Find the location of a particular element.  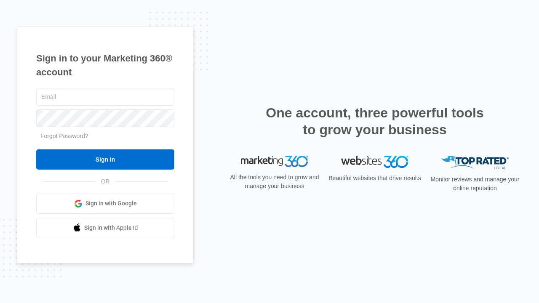

span: OR is located at coordinates (105, 181).